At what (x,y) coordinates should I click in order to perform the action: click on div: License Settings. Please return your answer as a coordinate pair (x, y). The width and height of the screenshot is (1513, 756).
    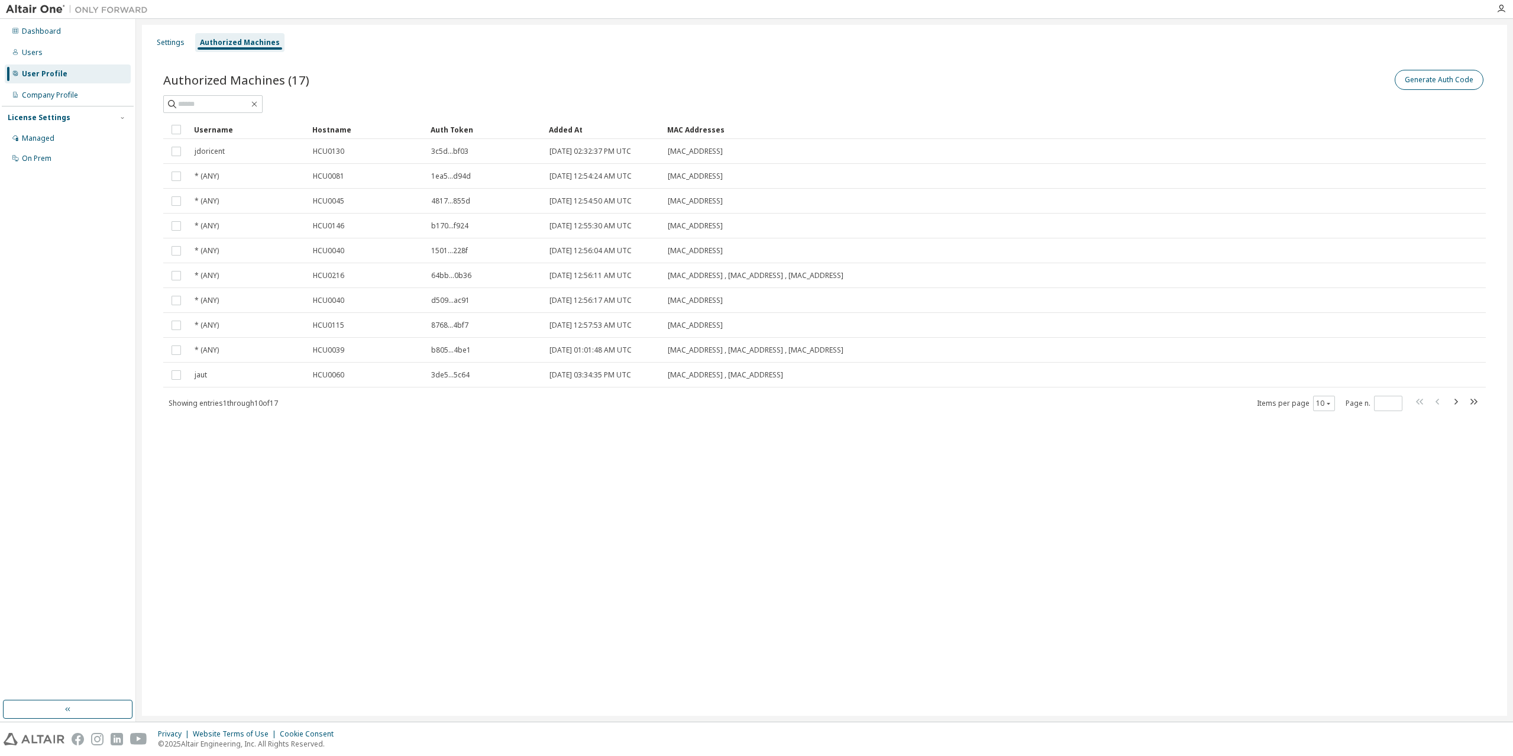
    Looking at the image, I should click on (39, 118).